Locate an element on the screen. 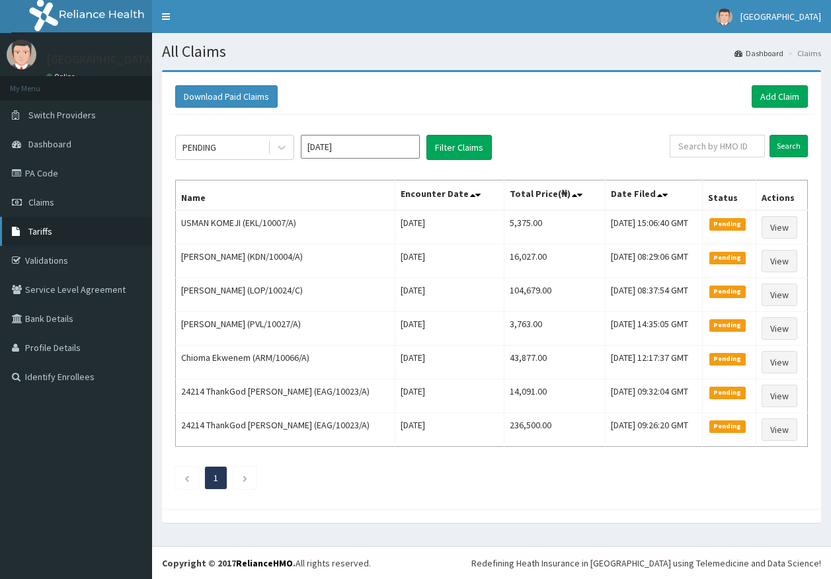  button: Filter Claims is located at coordinates (459, 147).